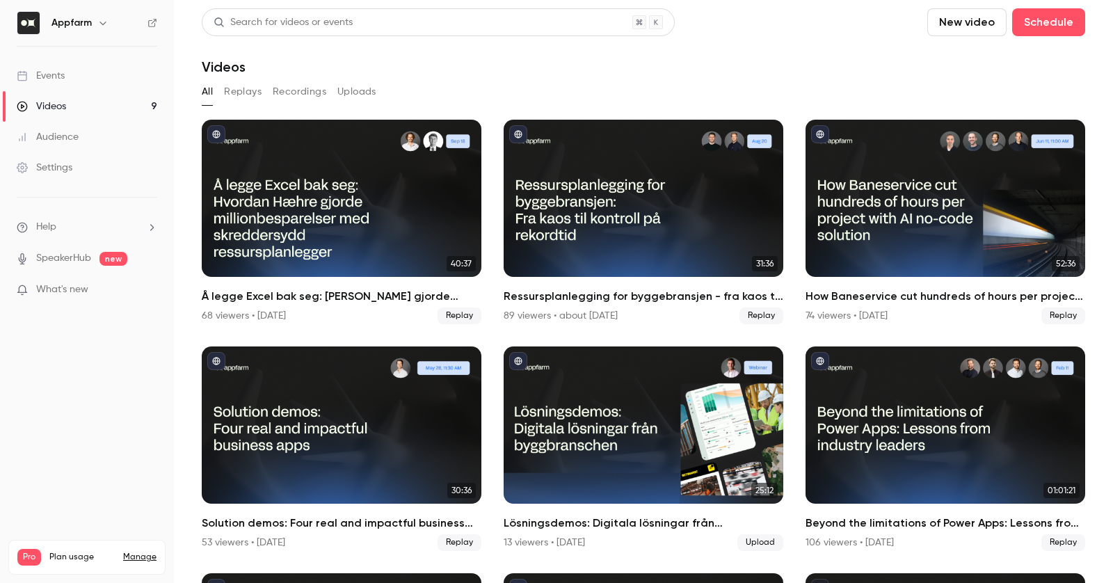  I want to click on span: 25:12, so click(765, 490).